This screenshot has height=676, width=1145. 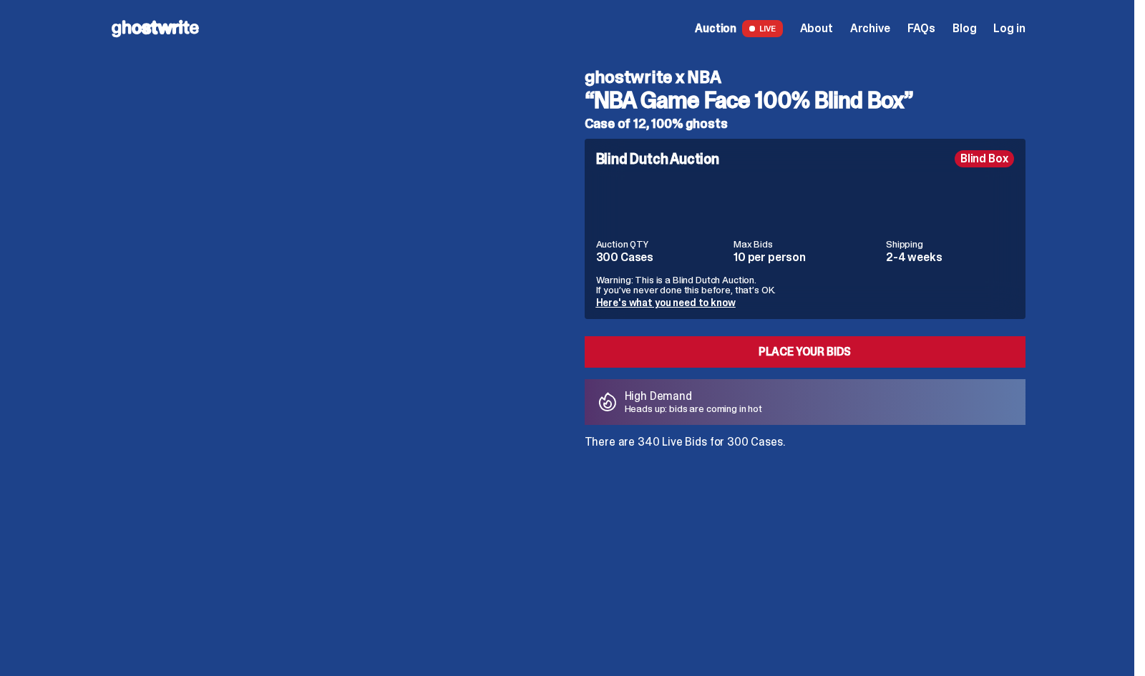 What do you see at coordinates (805, 100) in the screenshot?
I see `h3: “NBA Game Face 100% Blind Box”` at bounding box center [805, 100].